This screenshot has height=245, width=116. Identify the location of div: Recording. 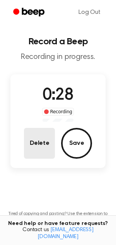
(58, 112).